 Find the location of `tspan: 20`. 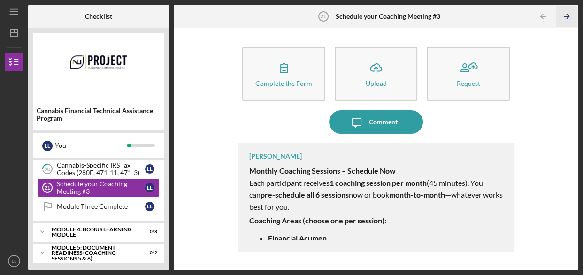

tspan: 20 is located at coordinates (47, 169).